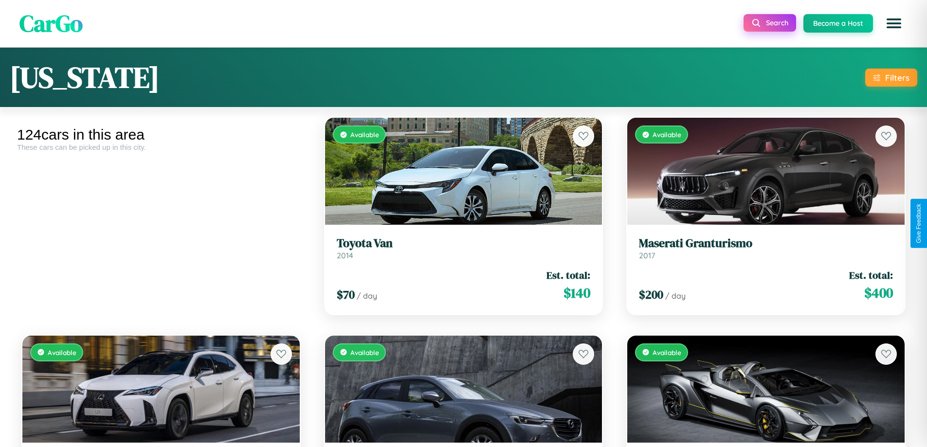  Describe the element at coordinates (464, 243) in the screenshot. I see `h3: Toyota Van` at that location.